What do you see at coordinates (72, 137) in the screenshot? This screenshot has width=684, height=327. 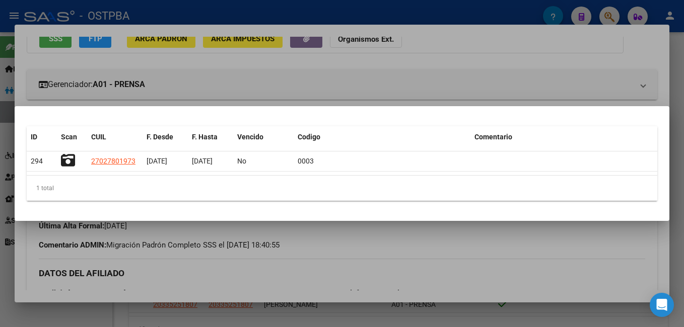 I see `datatable-header-cell: Scan` at bounding box center [72, 137].